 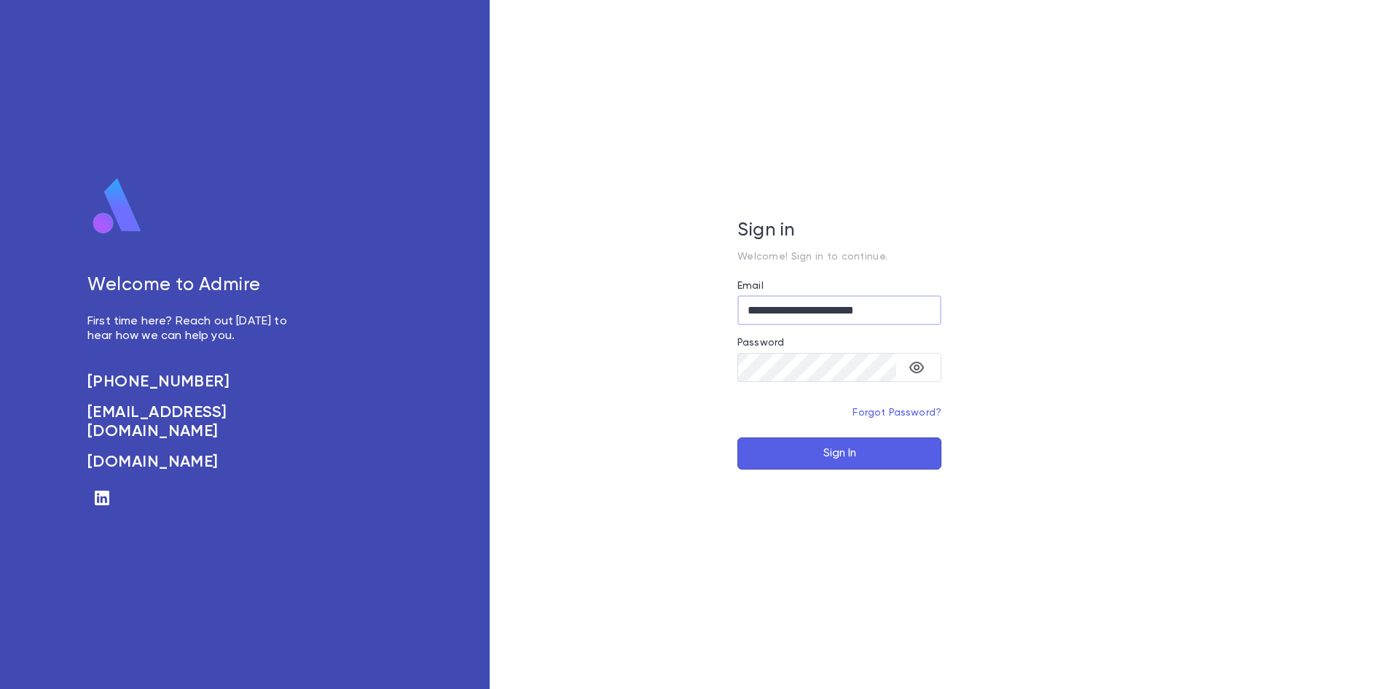 What do you see at coordinates (917, 367) in the screenshot?
I see `button: toggle password visibility` at bounding box center [917, 367].